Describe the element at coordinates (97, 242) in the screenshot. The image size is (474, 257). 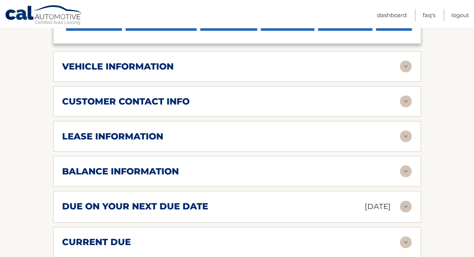
I see `h2: current due` at that location.